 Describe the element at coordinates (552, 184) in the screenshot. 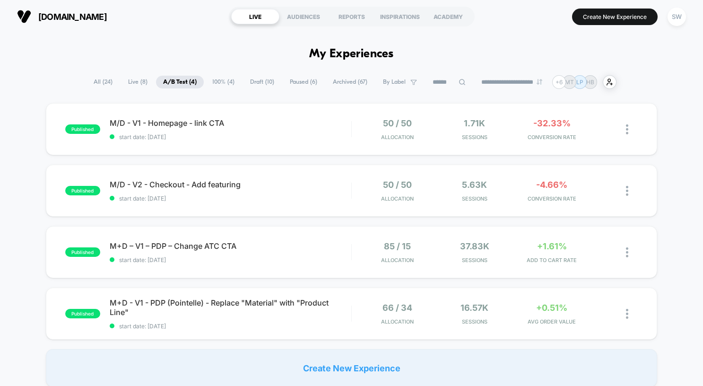

I see `span: -4.66%` at that location.